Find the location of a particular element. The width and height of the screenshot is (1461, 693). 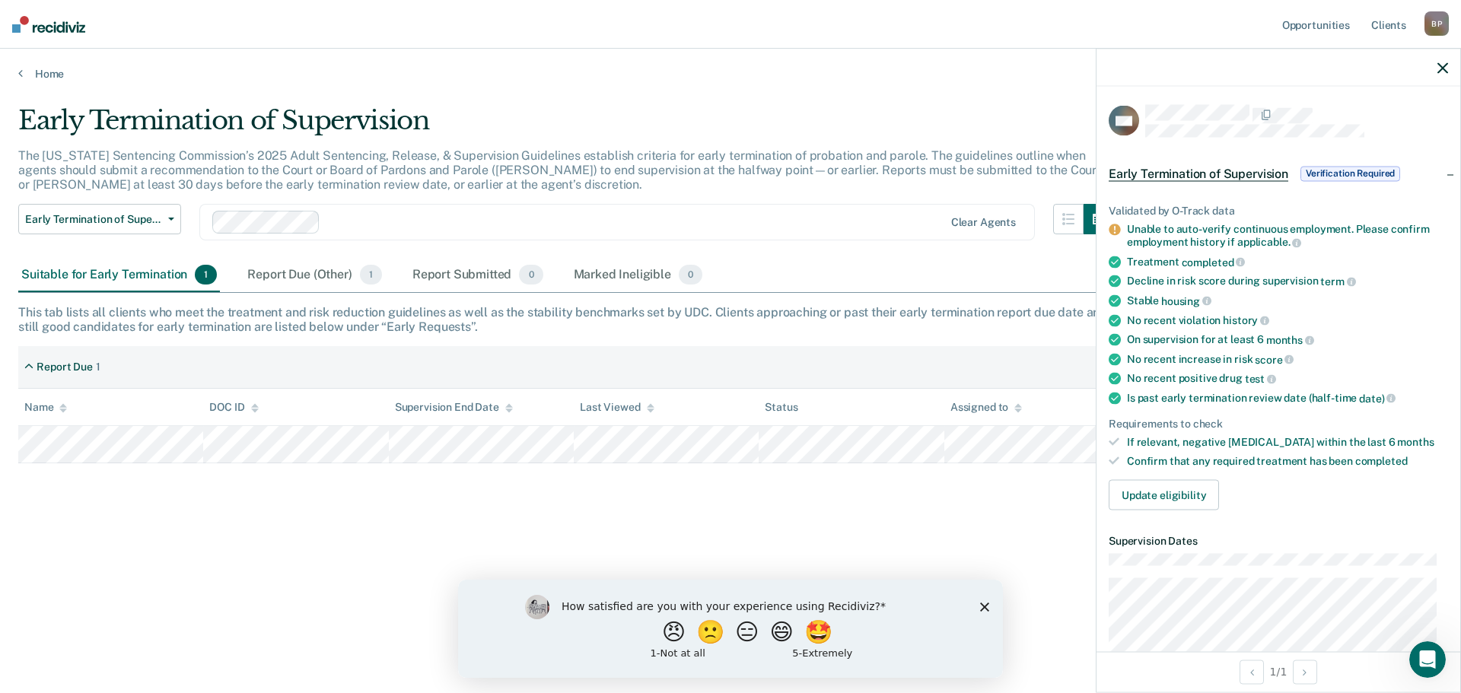

div: No recent positive drug is located at coordinates (1288, 379).